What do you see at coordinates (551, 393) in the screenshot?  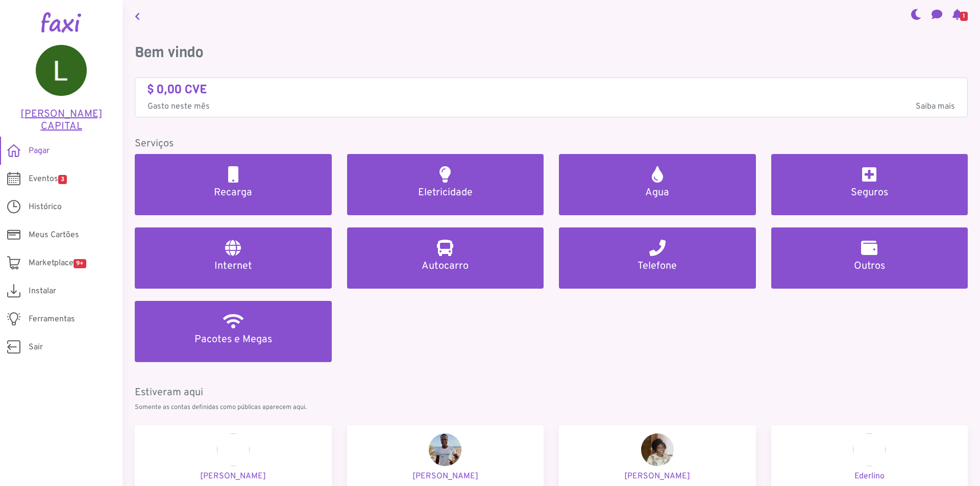 I see `h5: Estiveram aqui` at bounding box center [551, 393].